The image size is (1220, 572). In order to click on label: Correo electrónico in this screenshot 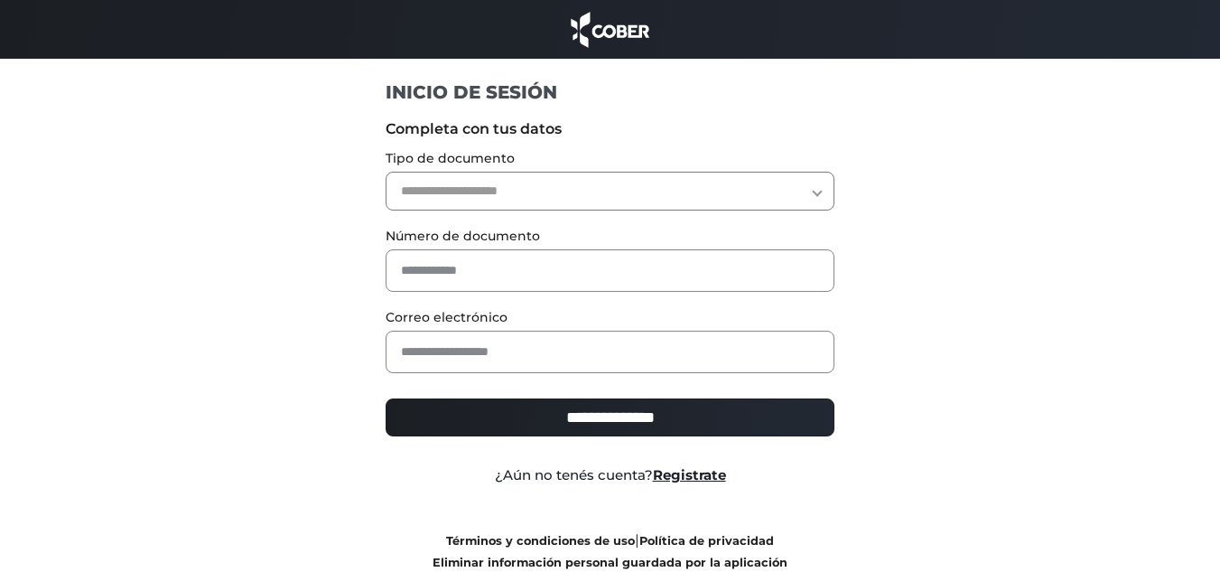, I will do `click(610, 317)`.